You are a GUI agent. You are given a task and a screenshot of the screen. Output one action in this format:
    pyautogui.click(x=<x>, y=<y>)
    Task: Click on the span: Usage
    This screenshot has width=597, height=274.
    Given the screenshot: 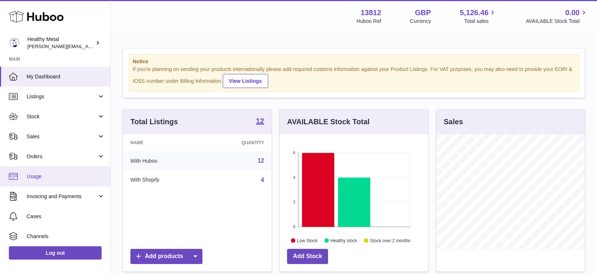 What is the action you would take?
    pyautogui.click(x=66, y=176)
    